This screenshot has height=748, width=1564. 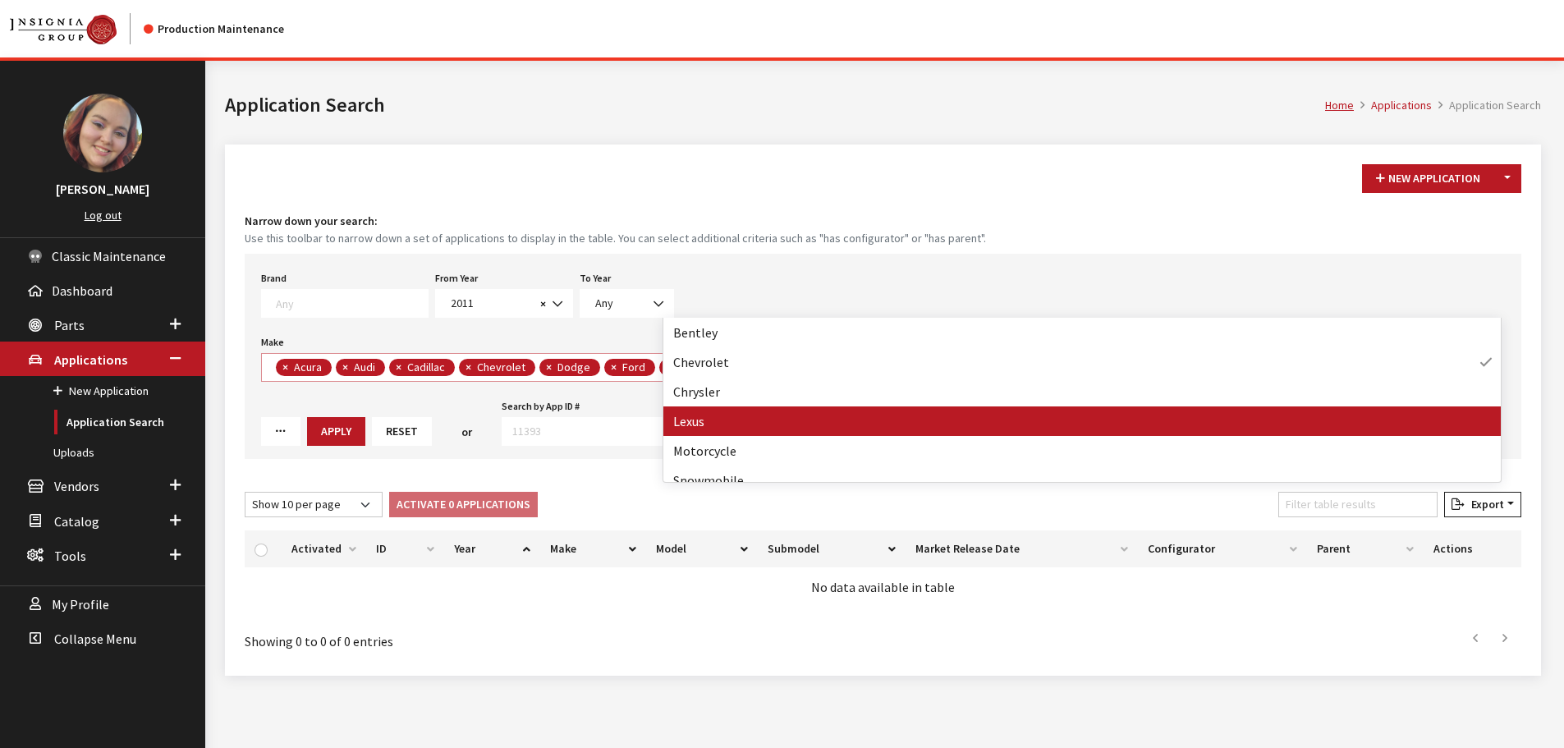 What do you see at coordinates (1427, 178) in the screenshot?
I see `button: New Application` at bounding box center [1427, 178].